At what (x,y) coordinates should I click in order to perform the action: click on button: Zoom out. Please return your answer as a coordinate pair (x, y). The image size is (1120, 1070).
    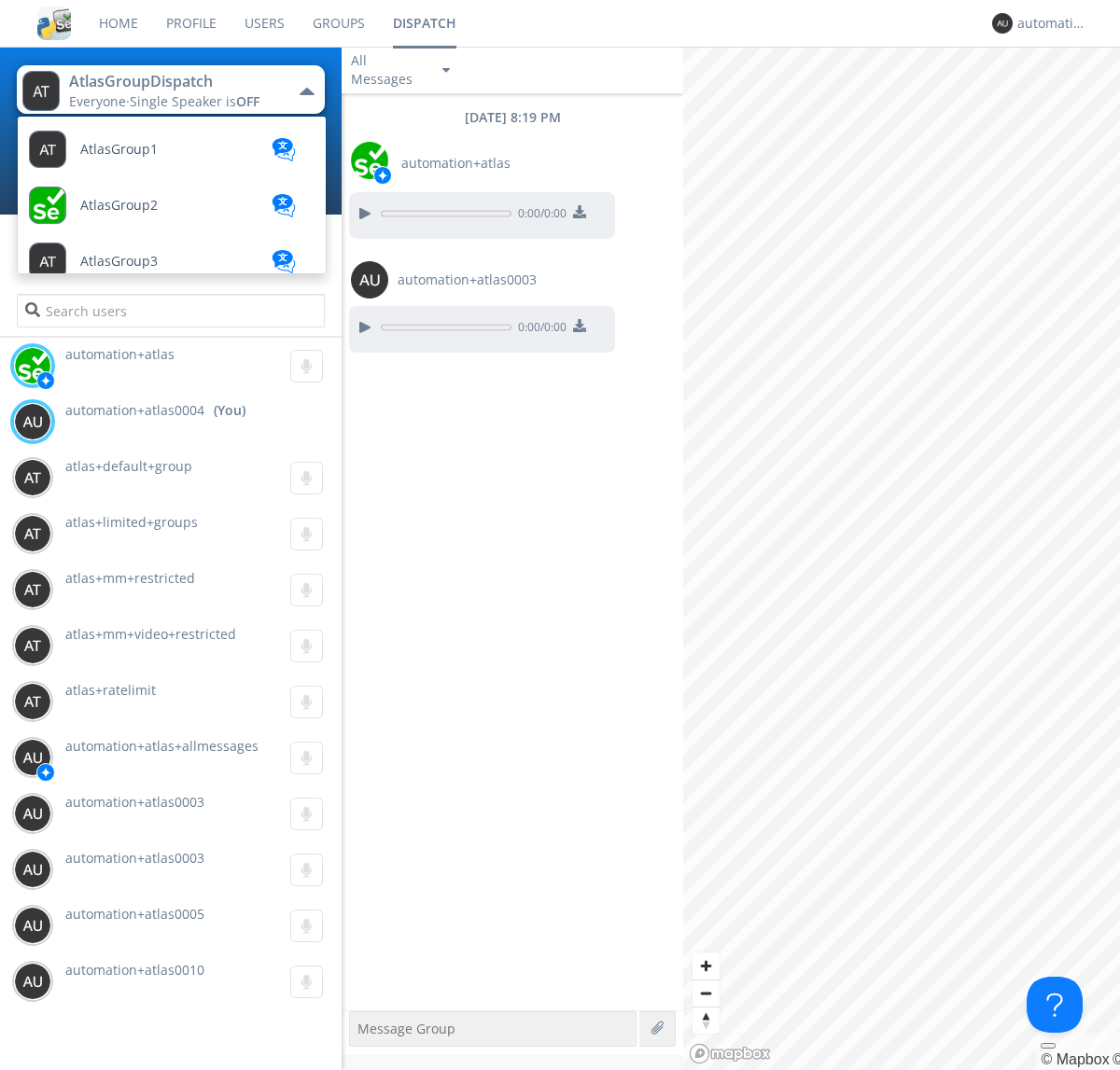
    Looking at the image, I should click on (705, 993).